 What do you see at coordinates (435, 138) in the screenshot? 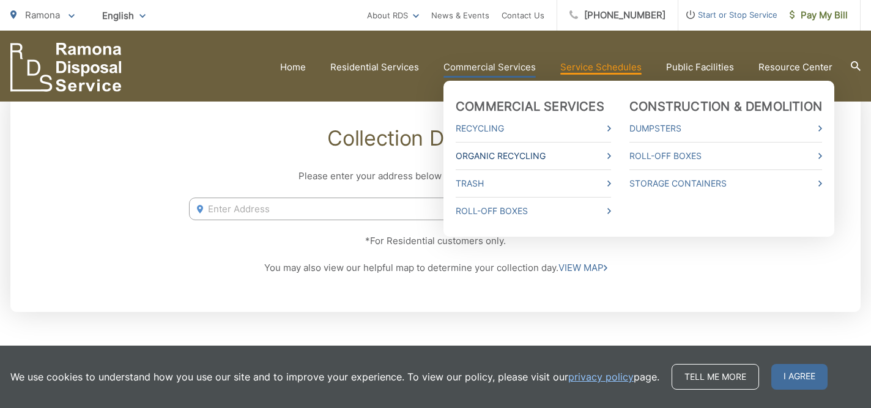
I see `h2: Collection Day Lookup` at bounding box center [435, 138].